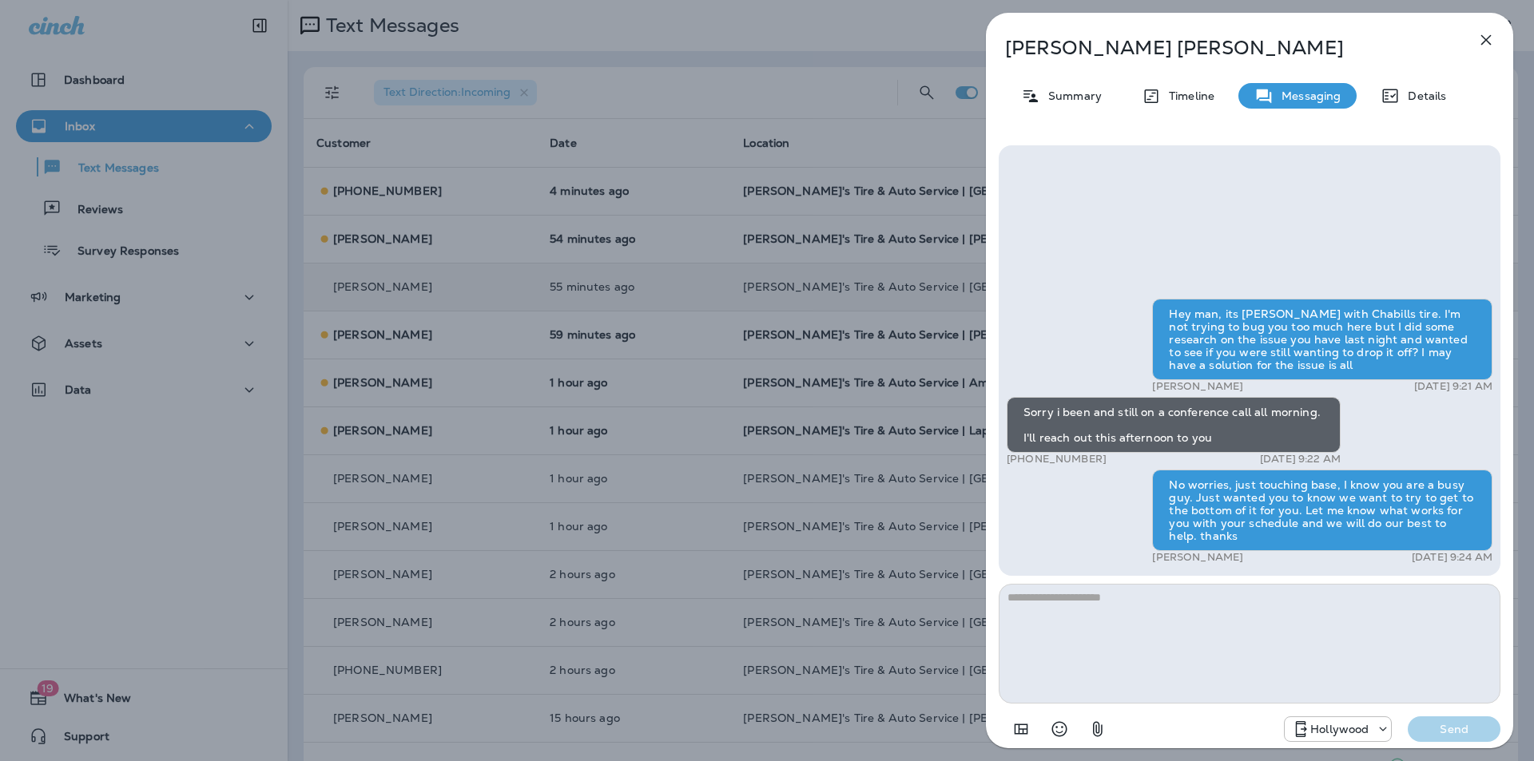 This screenshot has width=1534, height=761. I want to click on div: No worries, just touching base, I know you are a busy guy. Just wanted you to know we want to try..., so click(1322, 511).